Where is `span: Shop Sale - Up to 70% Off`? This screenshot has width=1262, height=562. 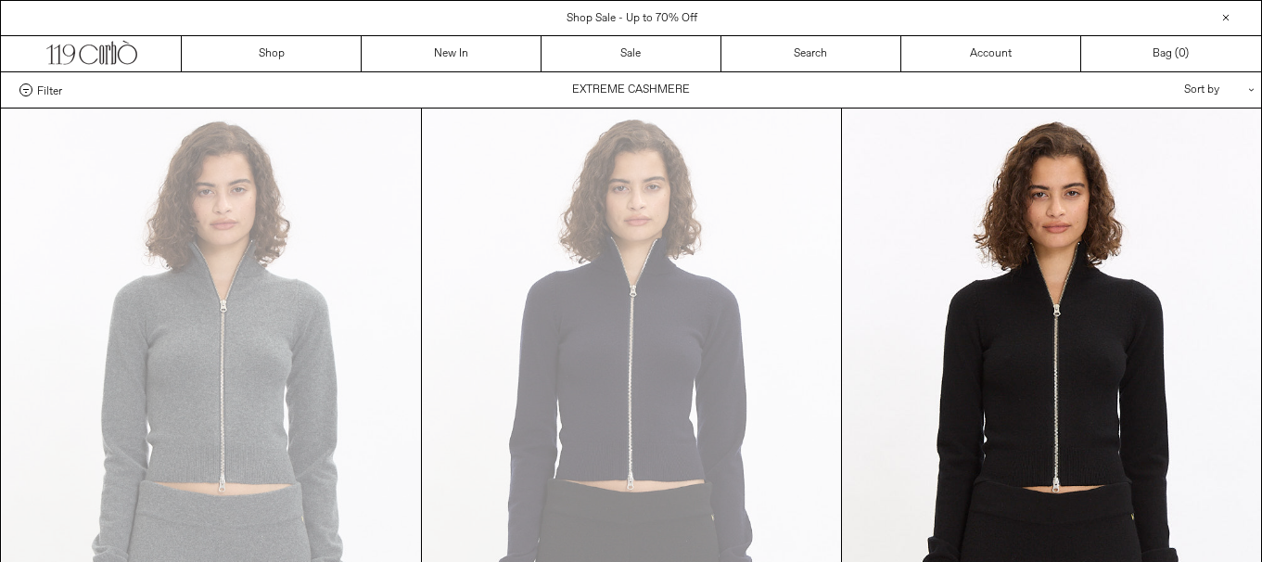 span: Shop Sale - Up to 70% Off is located at coordinates (631, 19).